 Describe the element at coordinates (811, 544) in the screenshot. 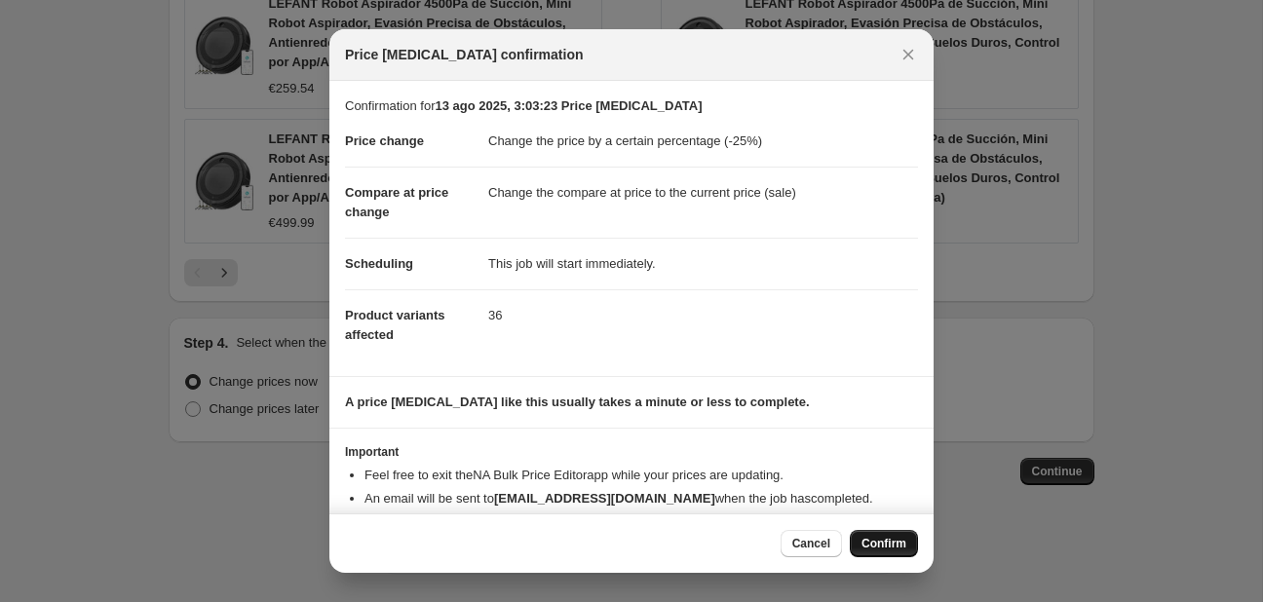

I see `button: Cancel` at that location.